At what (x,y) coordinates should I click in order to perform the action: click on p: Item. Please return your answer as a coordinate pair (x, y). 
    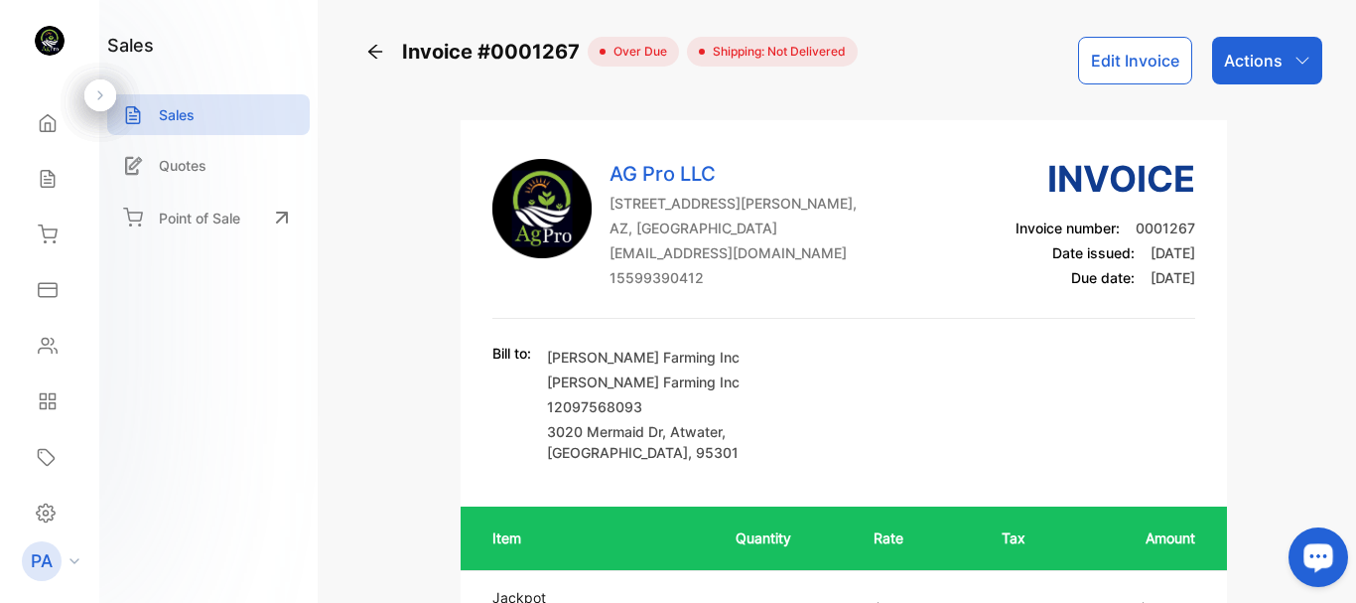
    Looking at the image, I should click on (594, 537).